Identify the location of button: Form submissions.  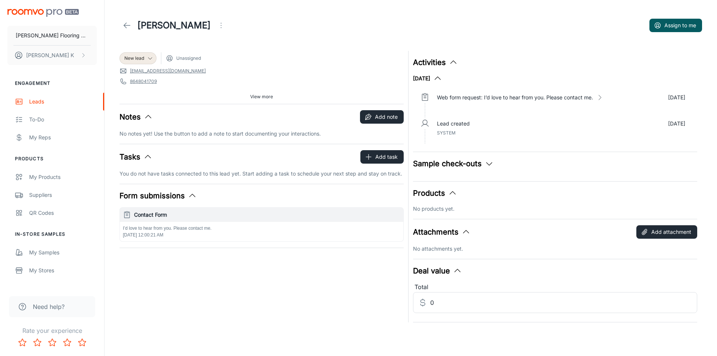
(158, 196).